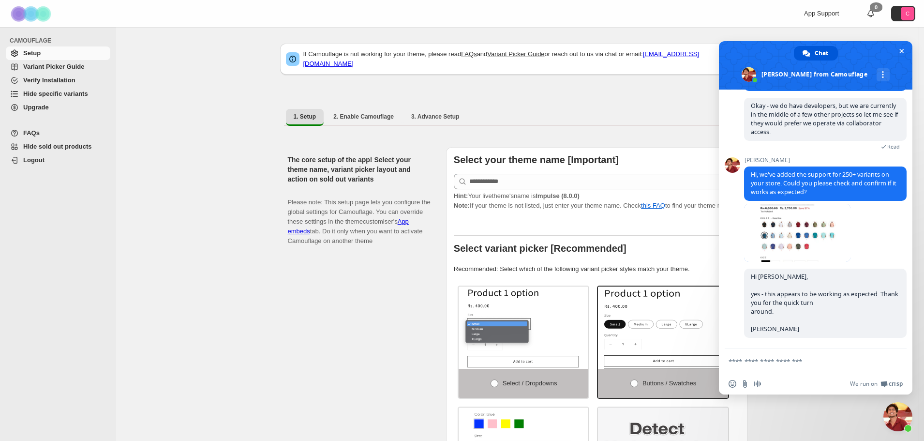 The width and height of the screenshot is (924, 441). What do you see at coordinates (36, 107) in the screenshot?
I see `span: Upgrade` at bounding box center [36, 107].